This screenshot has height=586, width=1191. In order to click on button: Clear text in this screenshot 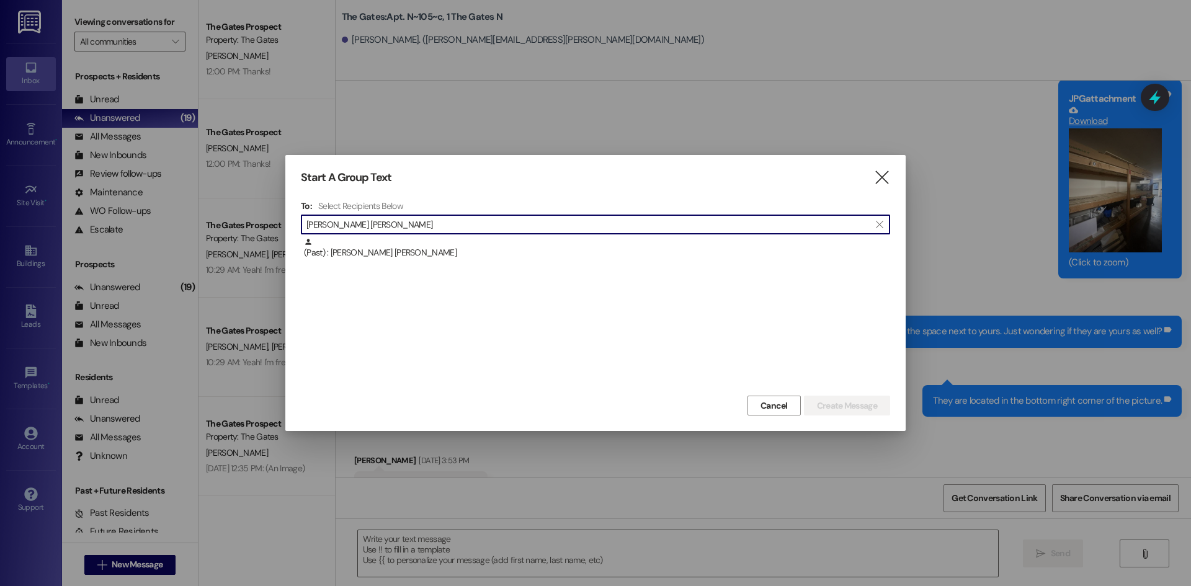, I will do `click(880, 225)`.